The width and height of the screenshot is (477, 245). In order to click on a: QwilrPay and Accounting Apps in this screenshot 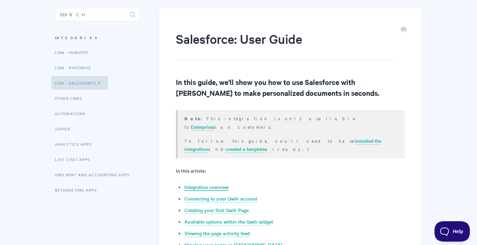, I will do `click(95, 175)`.